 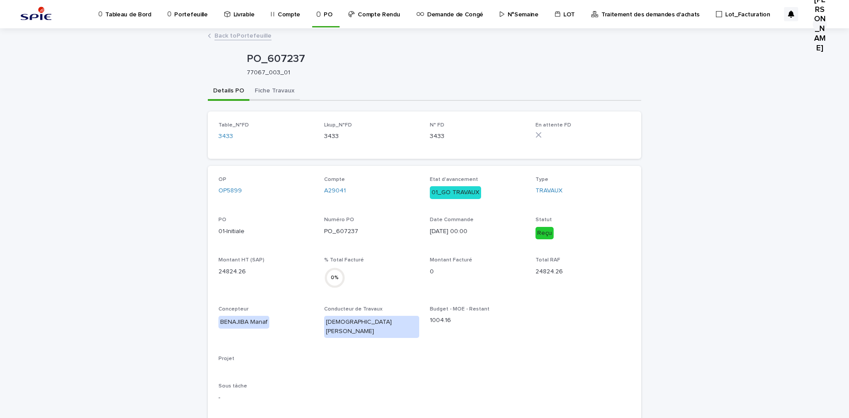 What do you see at coordinates (456, 192) in the screenshot?
I see `div: 01_GO TRAVAUX` at bounding box center [456, 192].